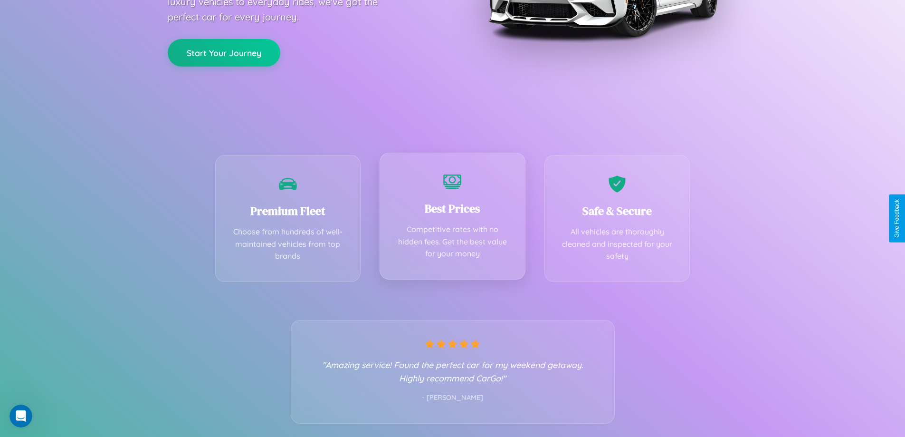 This screenshot has width=905, height=437. What do you see at coordinates (897, 218) in the screenshot?
I see `div: Give Feedback` at bounding box center [897, 218].